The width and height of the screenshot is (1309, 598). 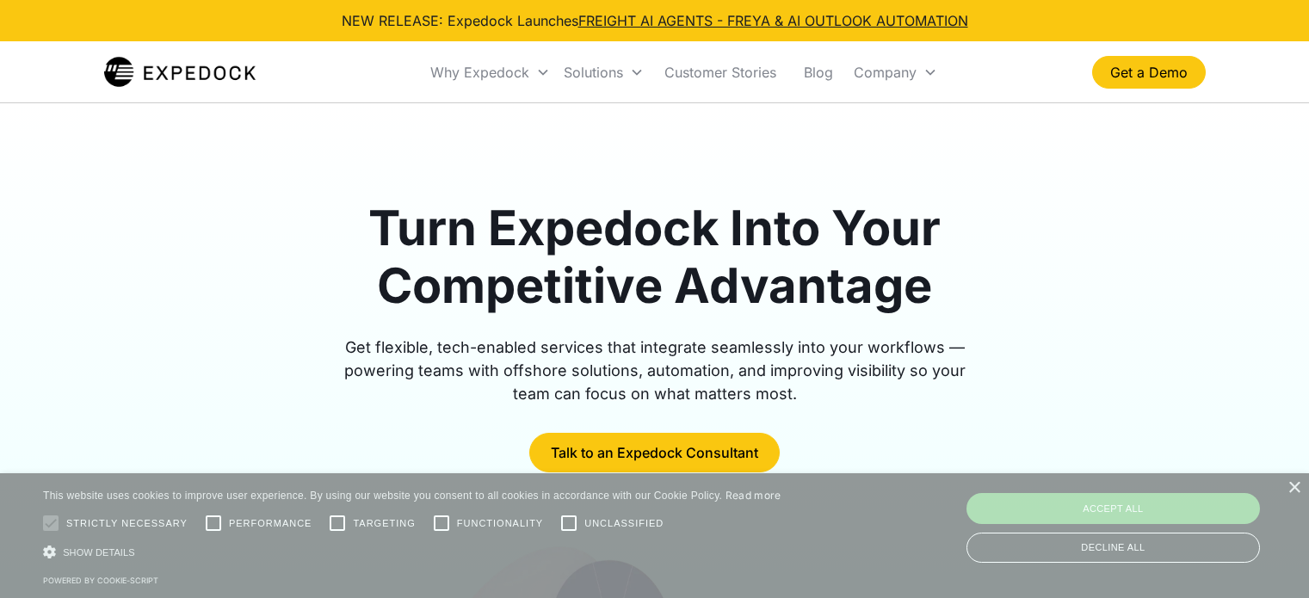 I want to click on div: Decline all, so click(x=1113, y=547).